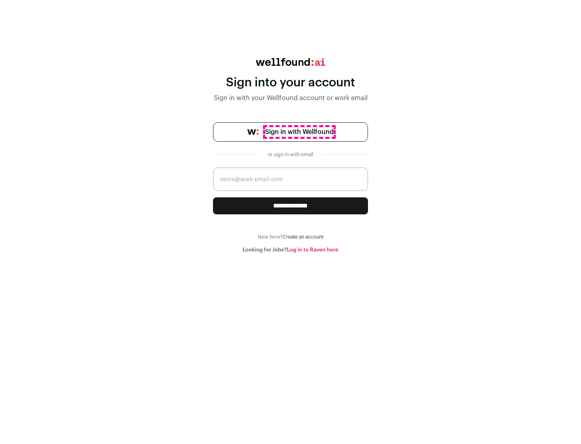 The height and width of the screenshot is (444, 581). I want to click on div: New here?, so click(291, 237).